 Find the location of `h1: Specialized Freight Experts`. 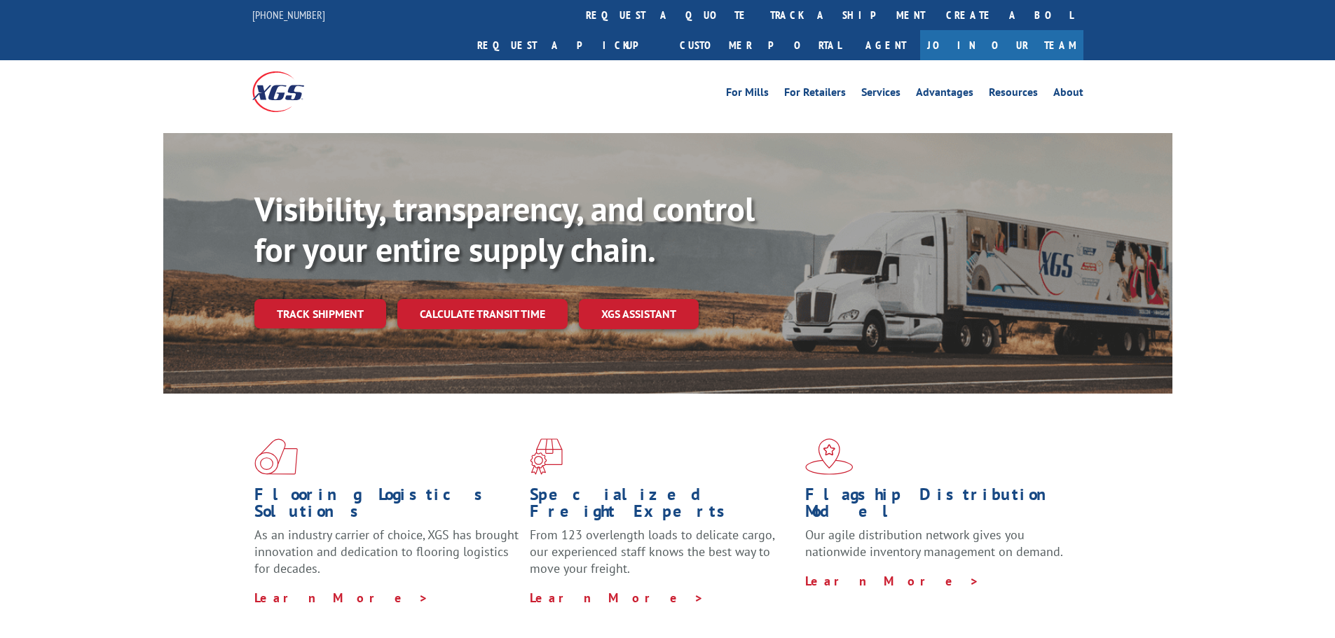

h1: Specialized Freight Experts is located at coordinates (662, 507).